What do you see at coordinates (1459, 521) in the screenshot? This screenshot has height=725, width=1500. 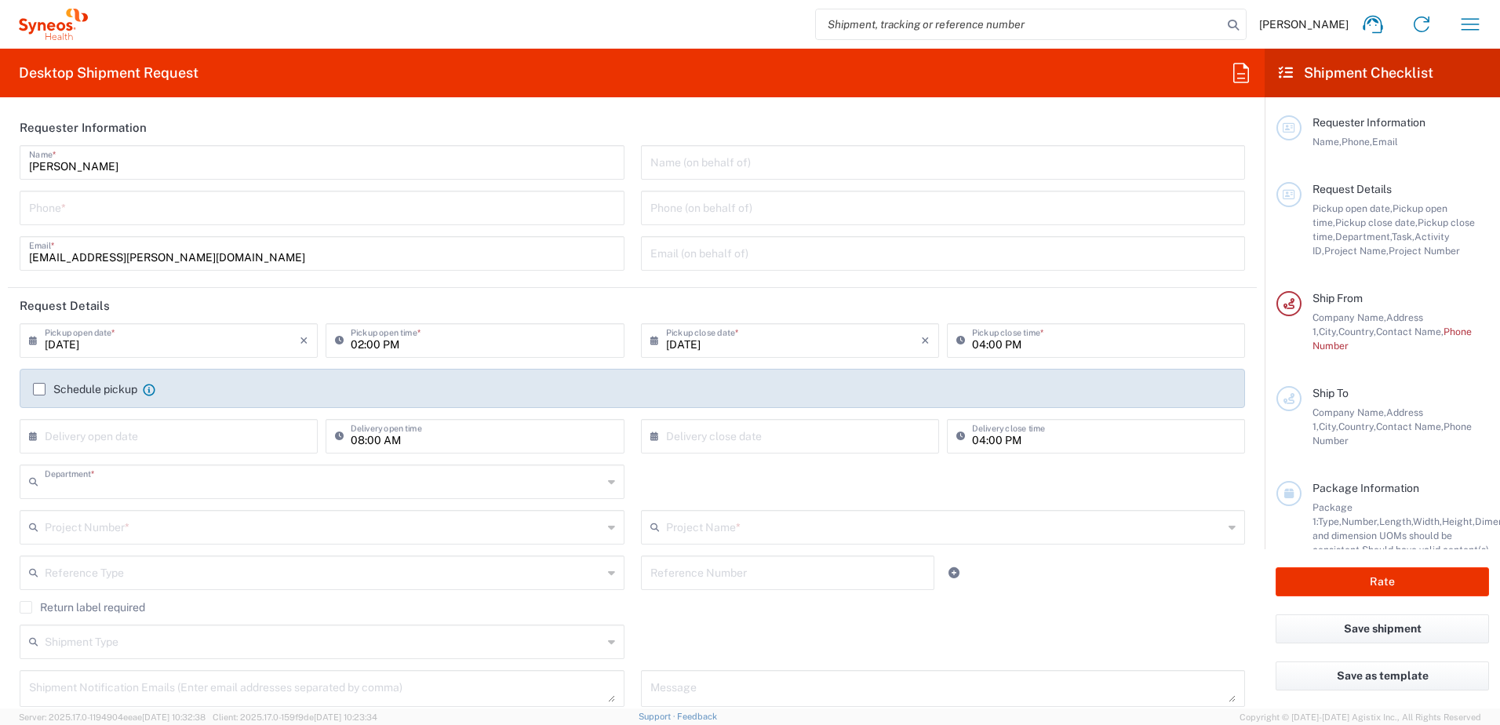 I see `span: Height,` at bounding box center [1459, 521].